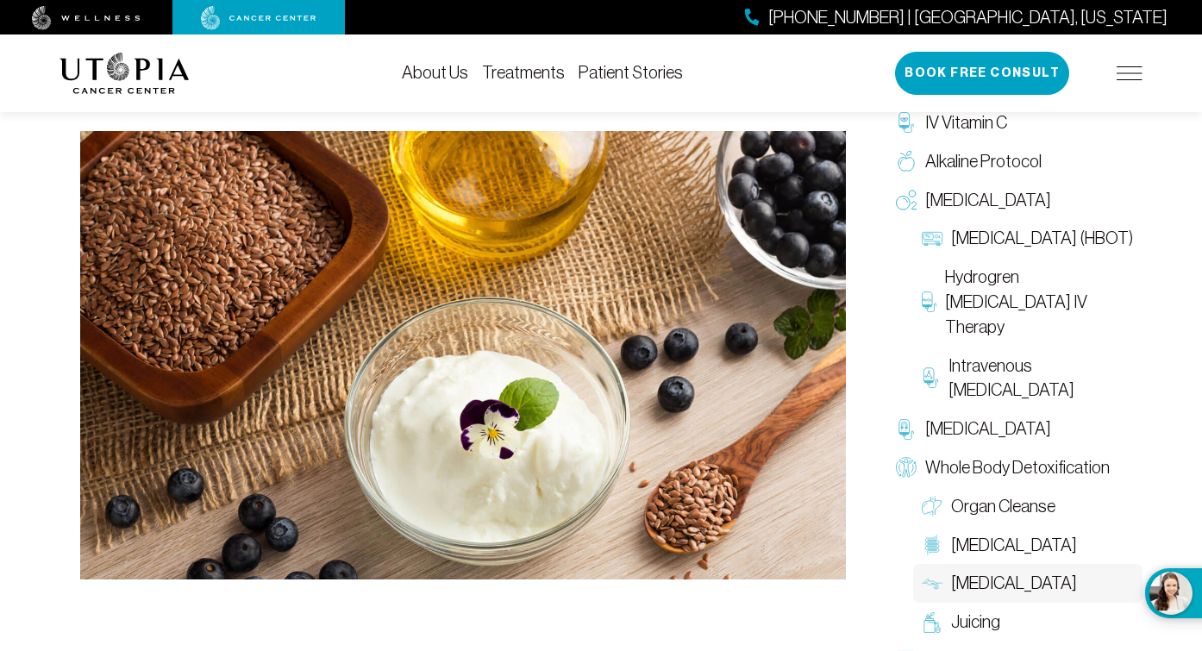  What do you see at coordinates (983, 161) in the screenshot?
I see `span: Alkaline Protocol` at bounding box center [983, 161].